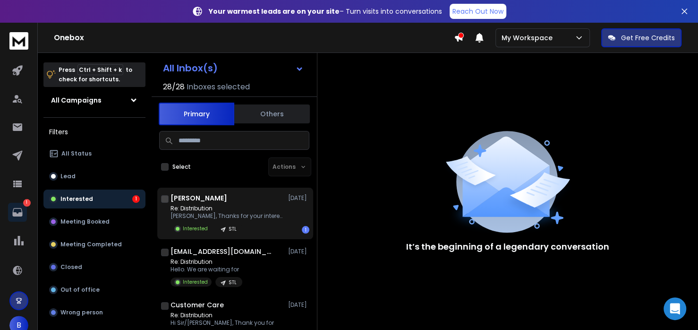 The image size is (698, 330). What do you see at coordinates (648, 38) in the screenshot?
I see `p: Get Free Credits` at bounding box center [648, 38].